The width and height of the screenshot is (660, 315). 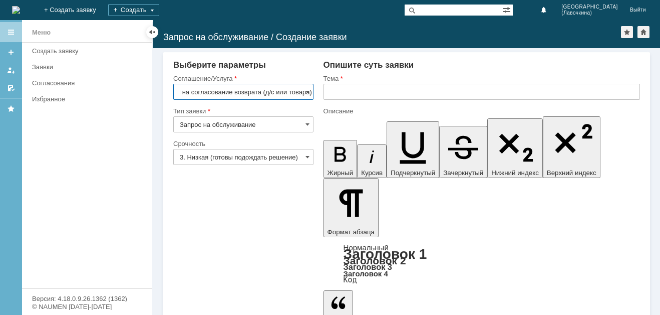 What do you see at coordinates (134, 10) in the screenshot?
I see `div: Создать` at bounding box center [134, 10].